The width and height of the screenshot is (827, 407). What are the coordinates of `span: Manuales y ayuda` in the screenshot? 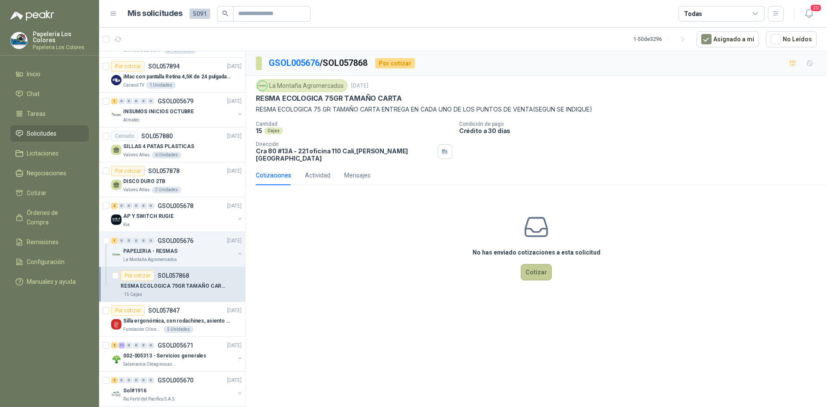 It's located at (51, 282).